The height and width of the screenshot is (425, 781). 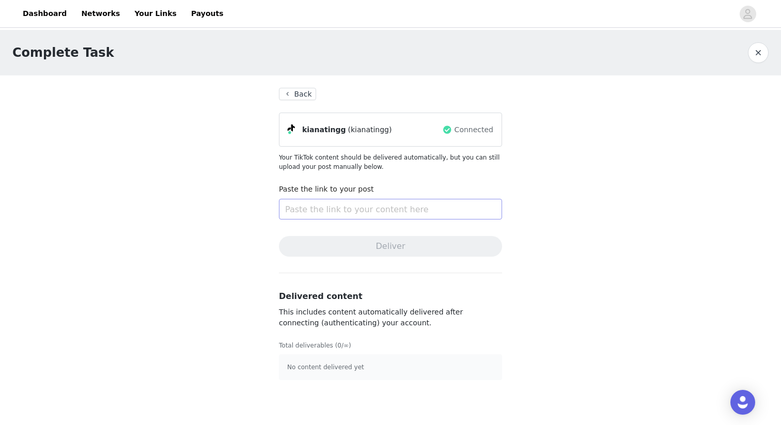 I want to click on button: Deliver, so click(x=391, y=246).